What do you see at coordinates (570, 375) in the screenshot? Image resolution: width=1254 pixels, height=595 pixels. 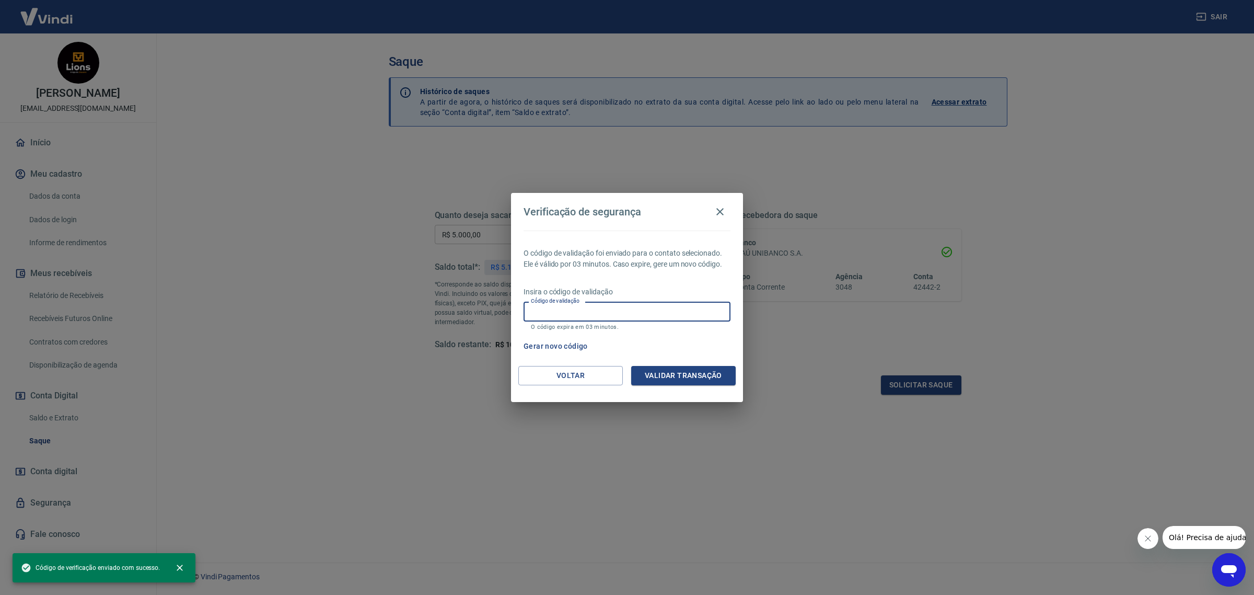 I see `button: Voltar` at bounding box center [570, 375].